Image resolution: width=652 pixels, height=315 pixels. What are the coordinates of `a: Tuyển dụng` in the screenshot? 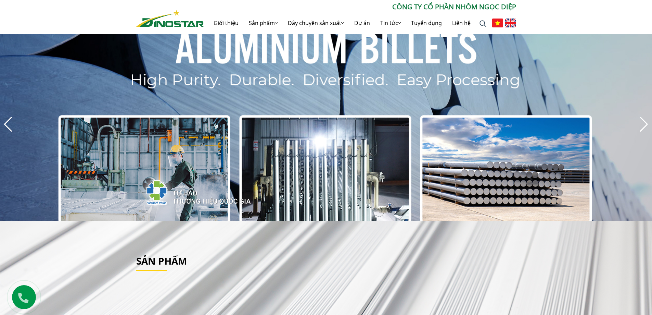 It's located at (427, 23).